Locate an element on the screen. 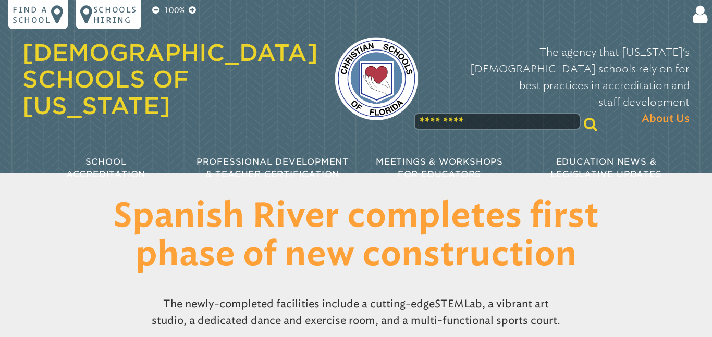 The image size is (712, 337). span: Meetings & Workshops for Educators is located at coordinates (439, 168).